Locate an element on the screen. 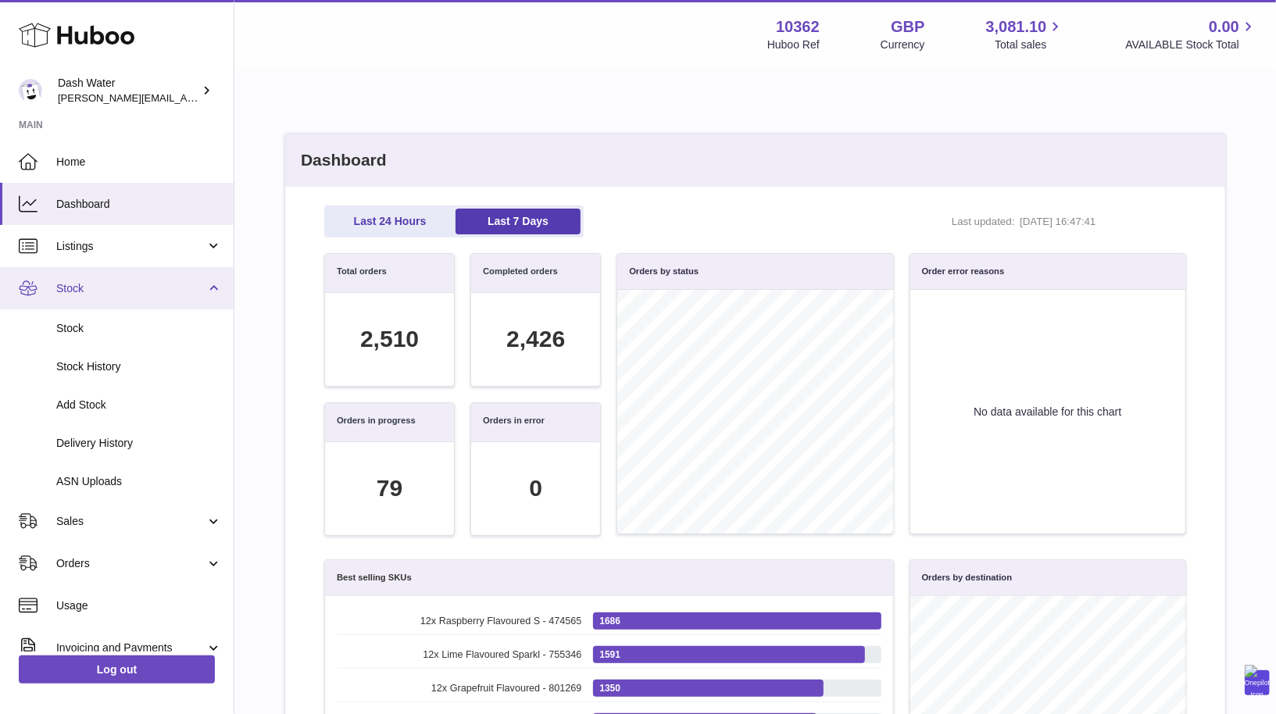  span: 12x Lime Flavoured Sparkl - 755346 is located at coordinates (459, 655).